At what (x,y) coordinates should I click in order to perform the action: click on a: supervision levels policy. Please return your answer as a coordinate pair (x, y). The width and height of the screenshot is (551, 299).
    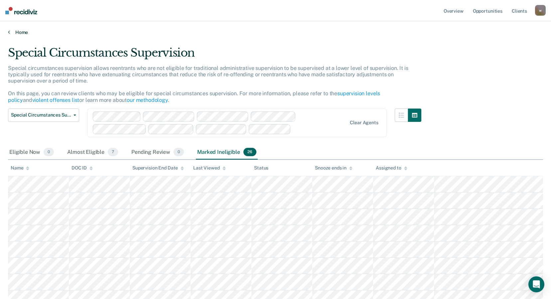
    Looking at the image, I should click on (194, 96).